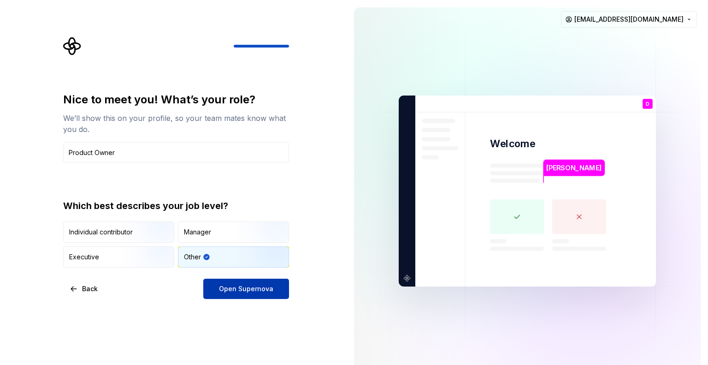  What do you see at coordinates (648, 104) in the screenshot?
I see `p: D` at bounding box center [648, 104].